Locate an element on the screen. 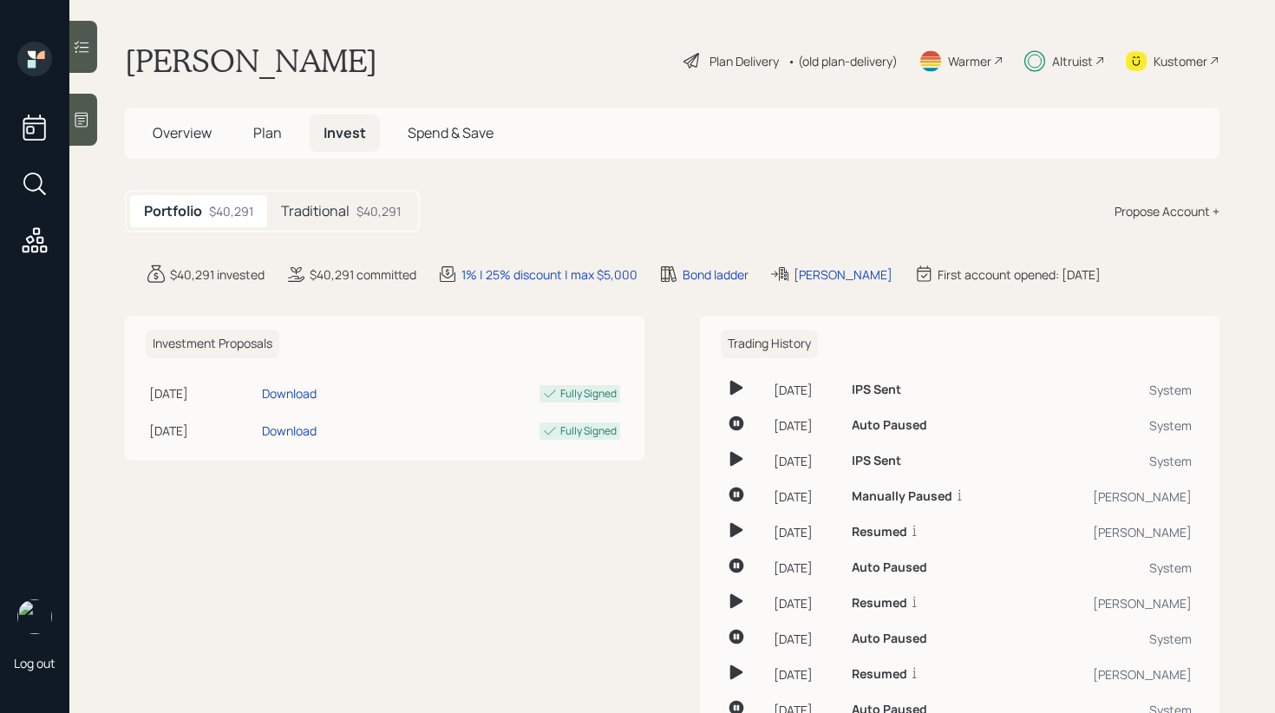 This screenshot has height=713, width=1275. span: Overview is located at coordinates (182, 133).